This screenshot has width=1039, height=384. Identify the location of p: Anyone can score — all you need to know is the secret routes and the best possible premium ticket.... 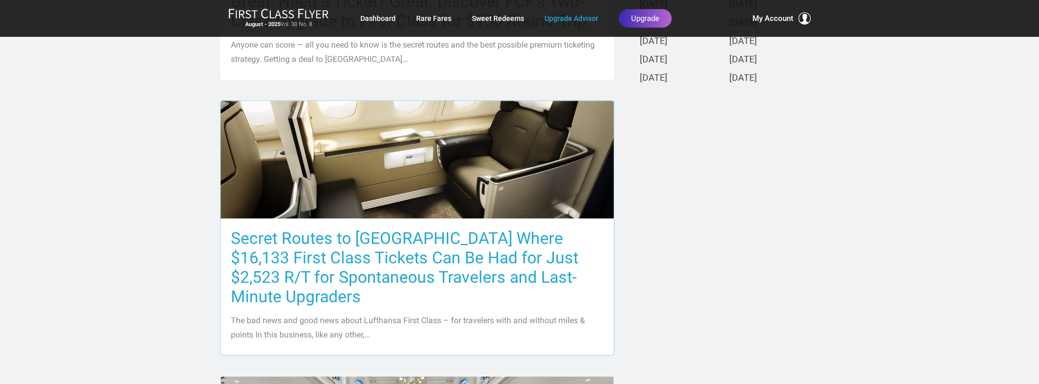
(417, 52).